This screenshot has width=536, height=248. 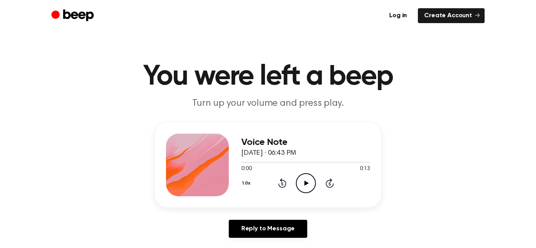 What do you see at coordinates (306, 142) in the screenshot?
I see `h3: Voice Note` at bounding box center [306, 142].